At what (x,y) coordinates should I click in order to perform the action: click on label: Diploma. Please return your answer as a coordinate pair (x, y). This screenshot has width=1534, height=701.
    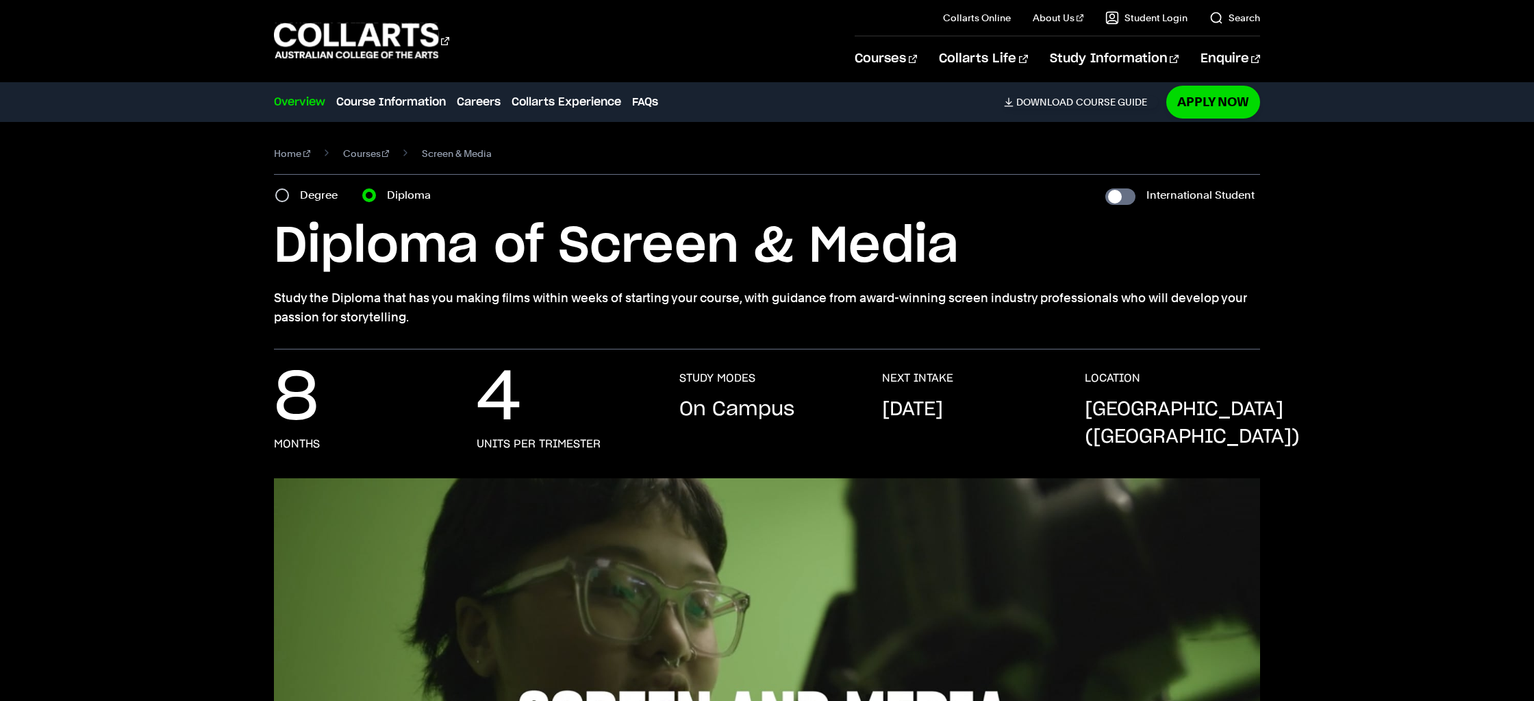
    Looking at the image, I should click on (413, 195).